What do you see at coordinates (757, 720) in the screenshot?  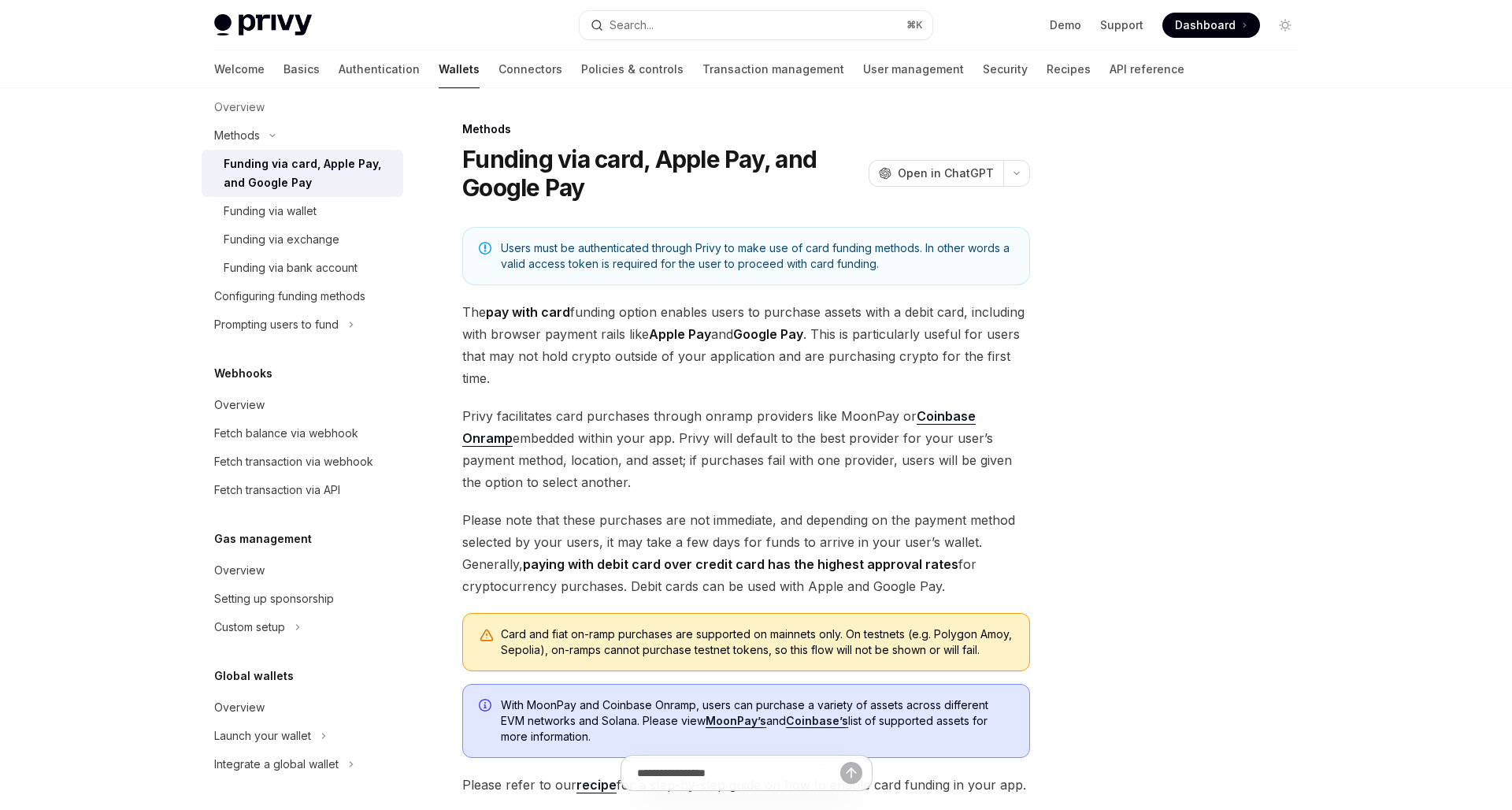 I see `span: With MoonPay and Coinbase Onramp, users can purchase a variety of assets across different EVM net...` at bounding box center [757, 720].